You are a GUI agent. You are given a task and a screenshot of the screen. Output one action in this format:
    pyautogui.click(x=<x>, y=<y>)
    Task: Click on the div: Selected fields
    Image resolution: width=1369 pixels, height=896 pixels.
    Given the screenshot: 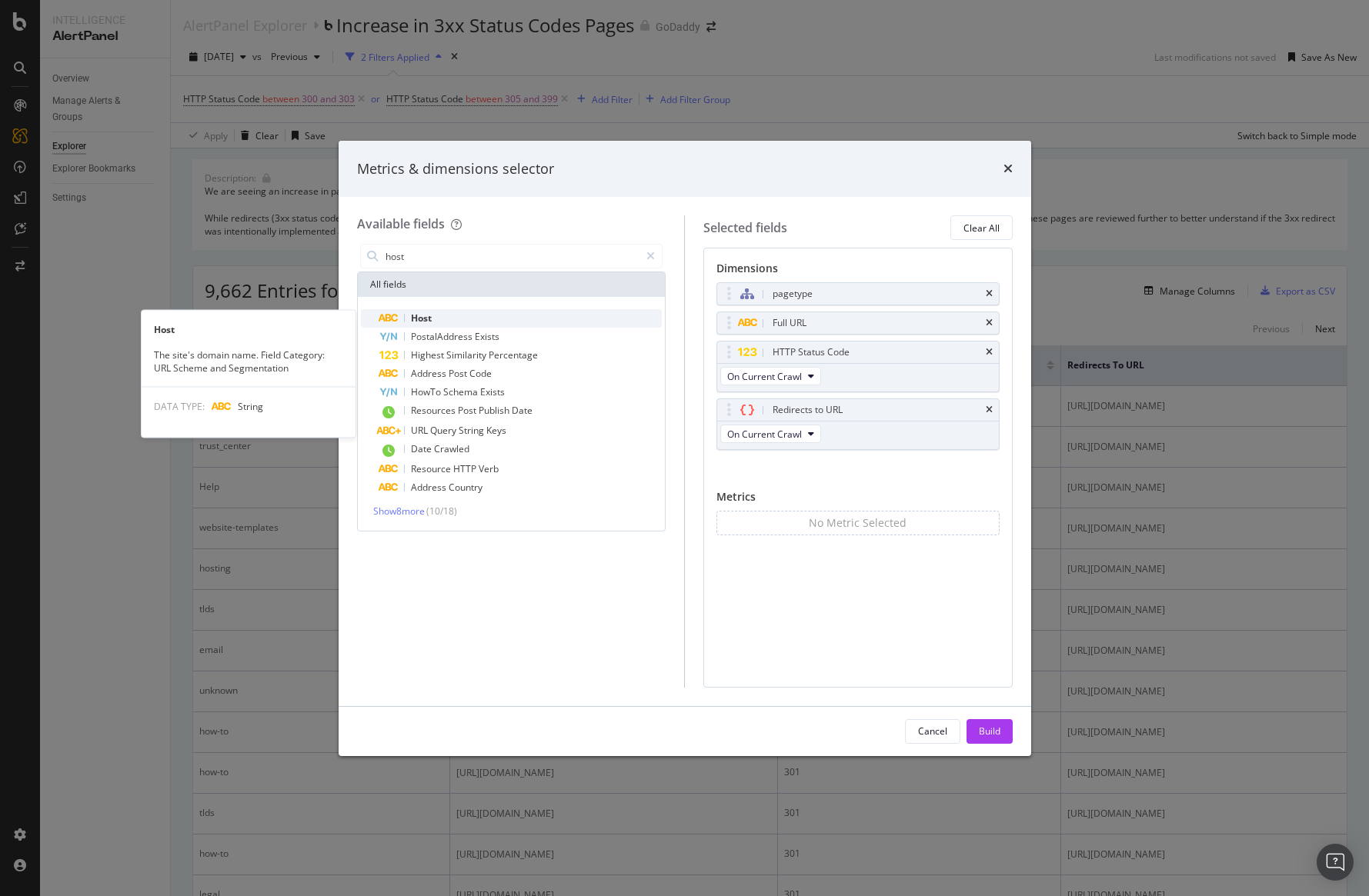 What is the action you would take?
    pyautogui.click(x=745, y=228)
    